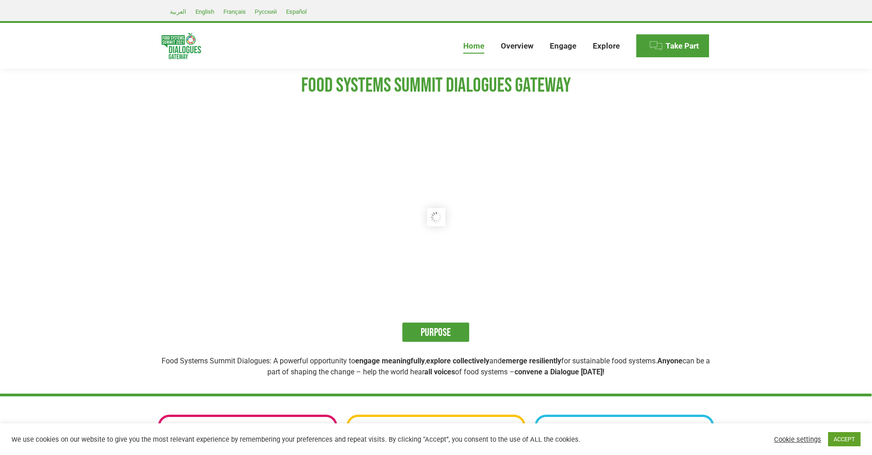 Image resolution: width=872 pixels, height=455 pixels. Describe the element at coordinates (606, 46) in the screenshot. I see `span: Explore` at that location.